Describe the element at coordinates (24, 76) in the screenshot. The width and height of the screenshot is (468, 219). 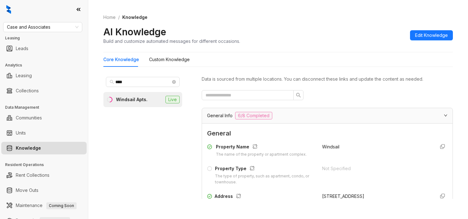
I see `a: Leasing` at that location.